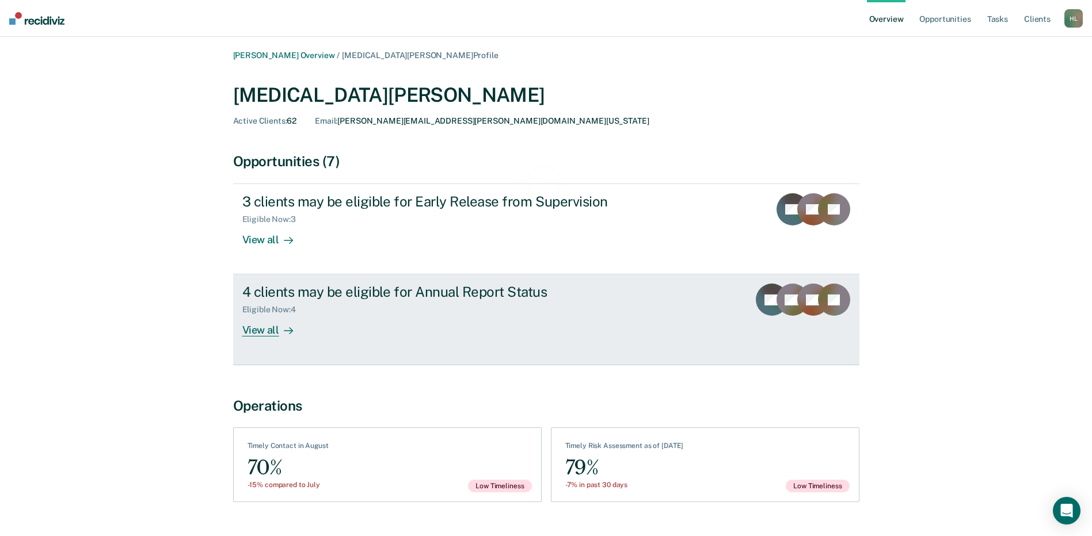 This screenshot has height=536, width=1092. Describe the element at coordinates (288, 448) in the screenshot. I see `div: Timely Contact in August` at that location.